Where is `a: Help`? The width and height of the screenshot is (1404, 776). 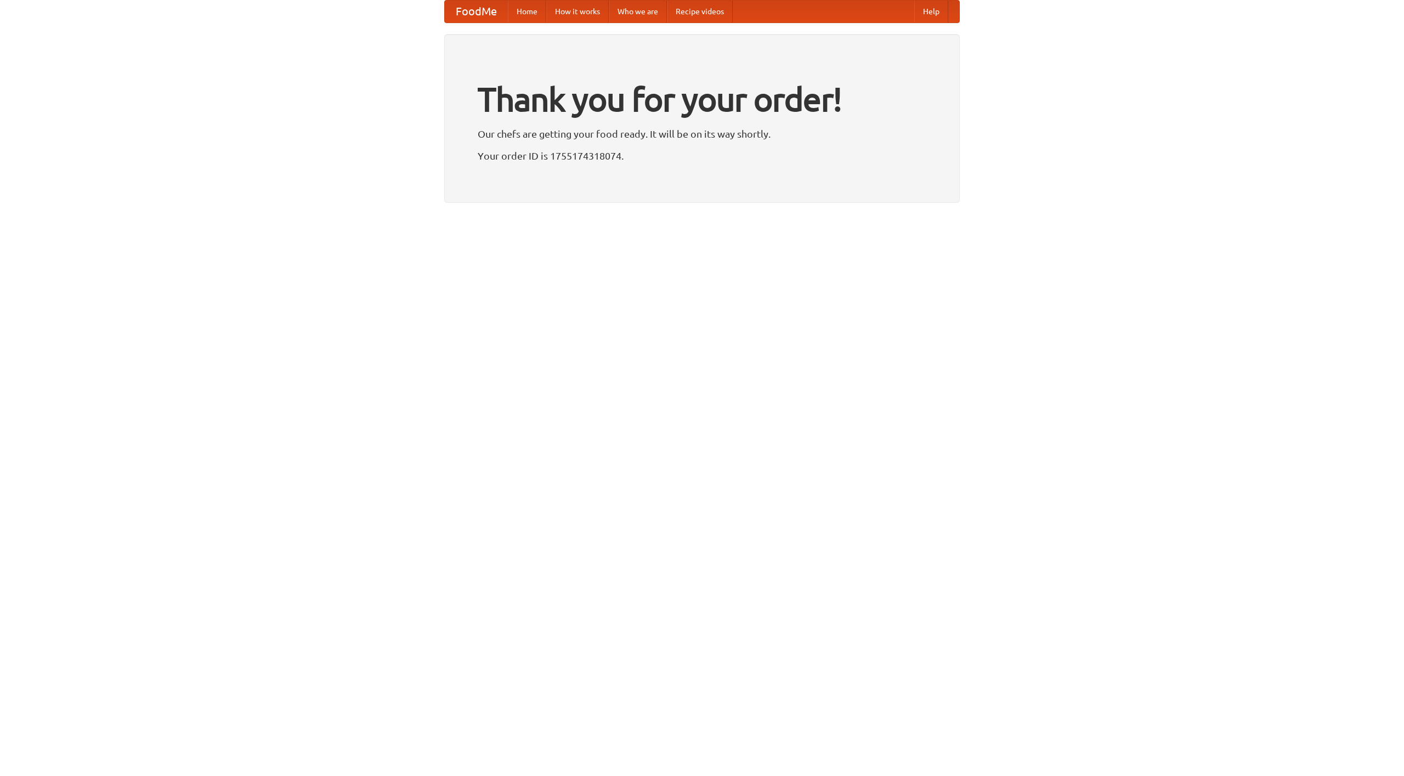
a: Help is located at coordinates (931, 12).